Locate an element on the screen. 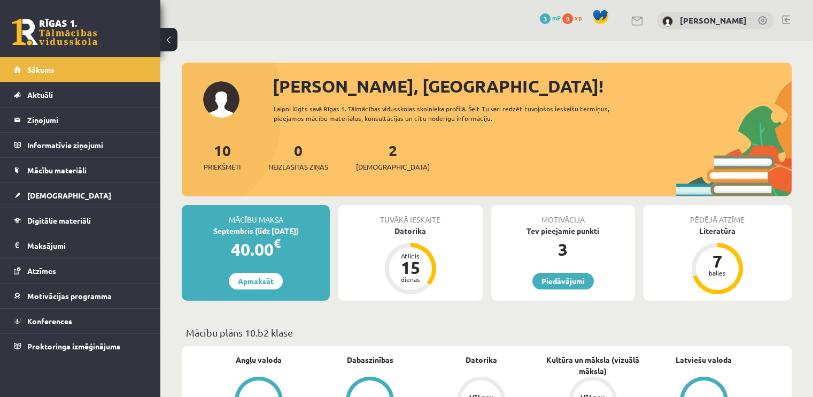 This screenshot has height=397, width=813. a: Piedāvājumi is located at coordinates (563, 281).